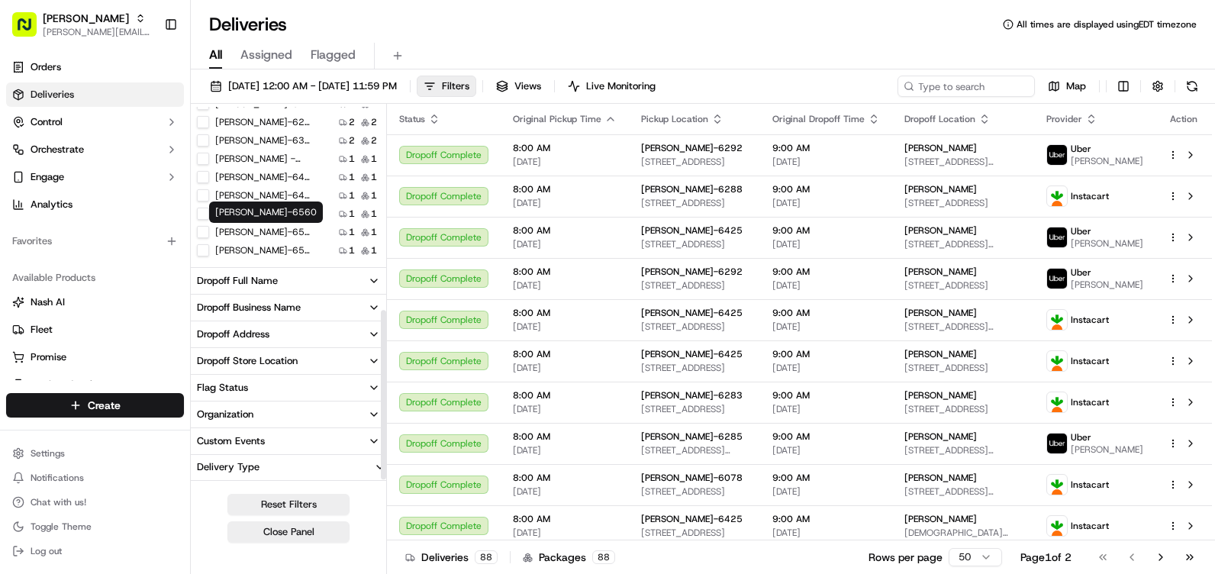 The height and width of the screenshot is (574, 1215). I want to click on span: Filters, so click(456, 86).